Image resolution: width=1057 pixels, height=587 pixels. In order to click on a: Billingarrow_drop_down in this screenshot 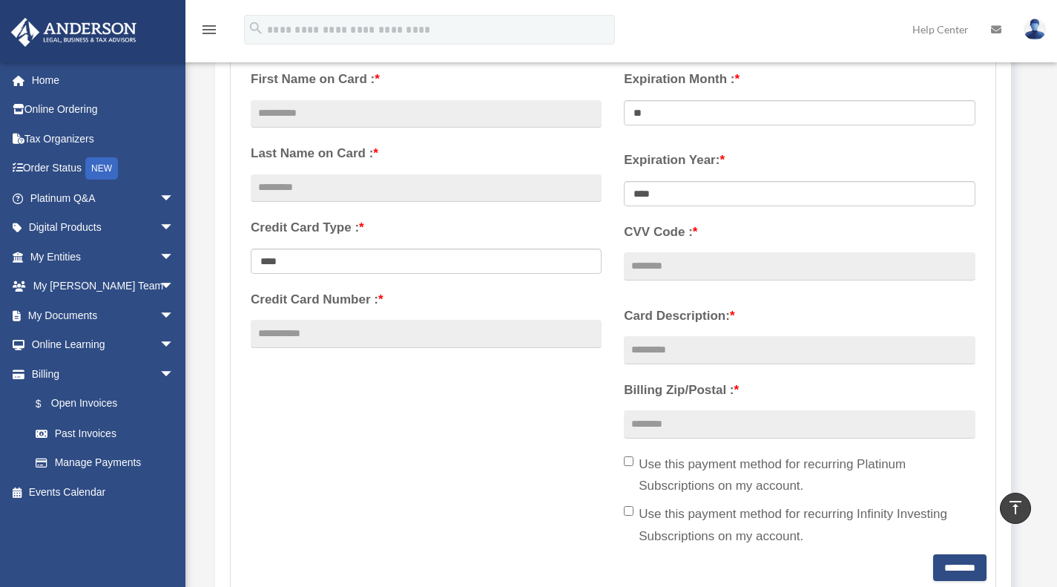, I will do `click(103, 374)`.